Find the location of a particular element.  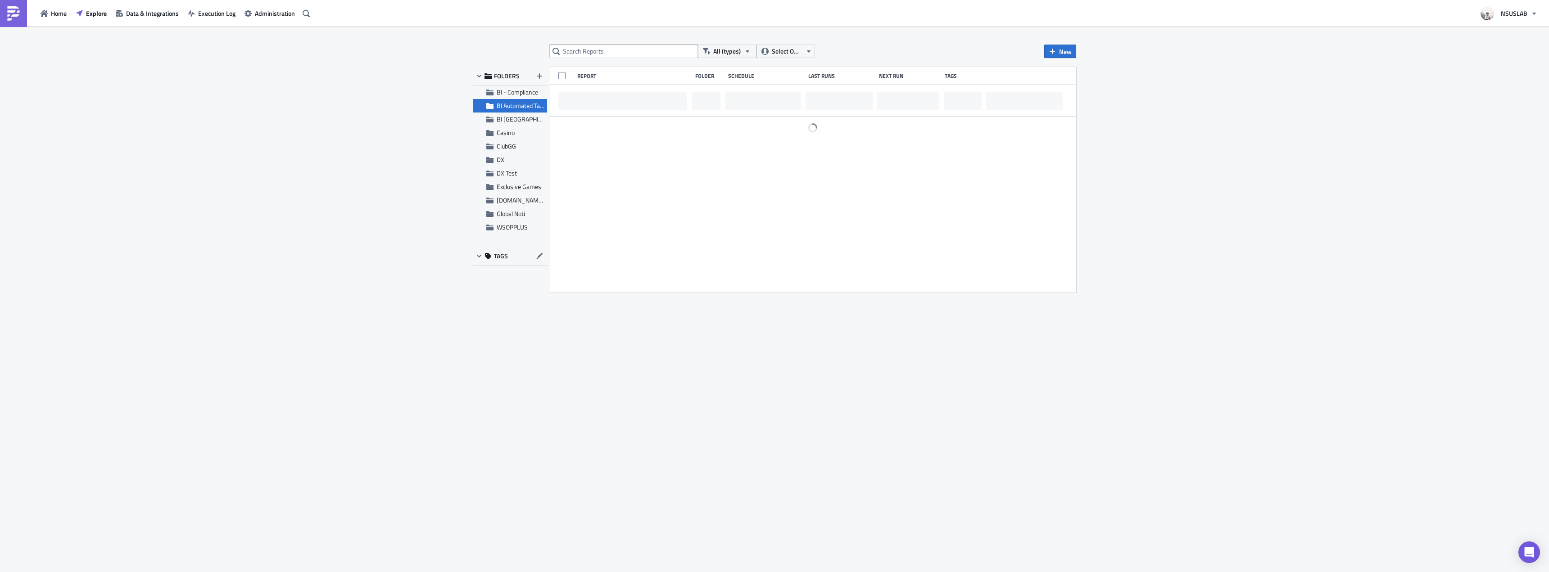

span: TAGS is located at coordinates (501, 256).